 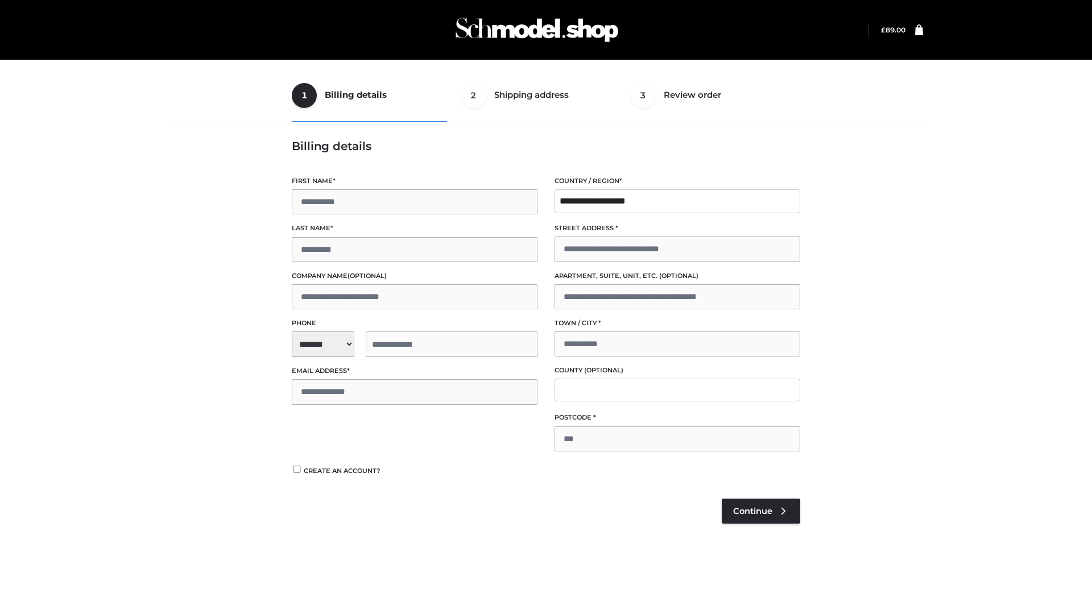 What do you see at coordinates (415, 371) in the screenshot?
I see `label: Email address` at bounding box center [415, 371].